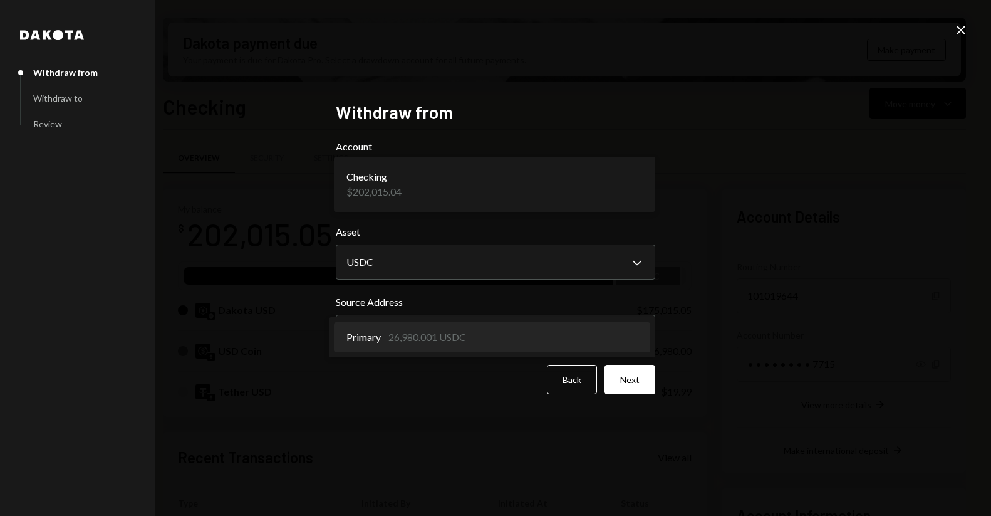 This screenshot has width=991, height=516. What do you see at coordinates (495, 262) in the screenshot?
I see `button: Asset` at bounding box center [495, 262].